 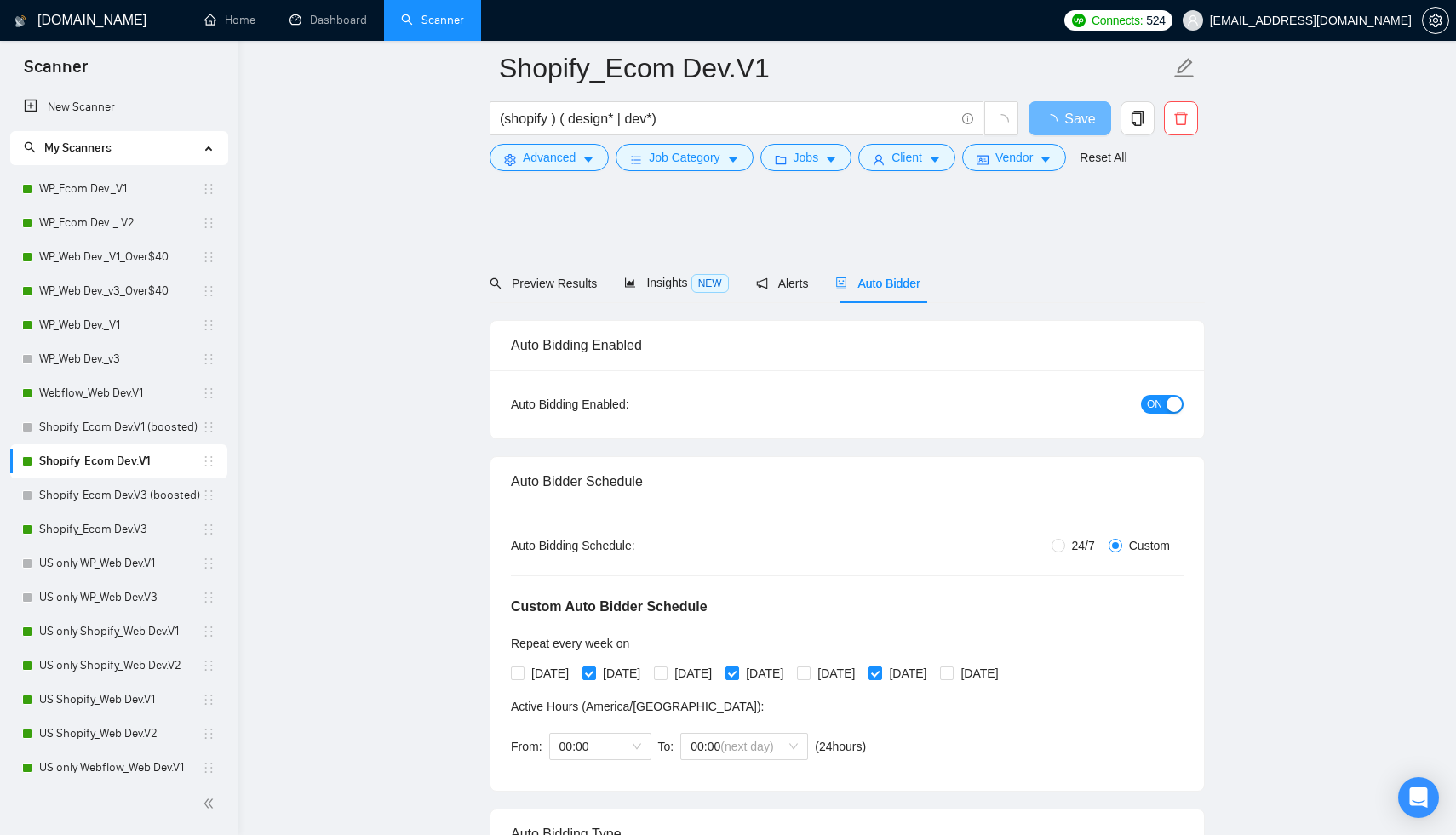 I want to click on span: edit, so click(x=1184, y=68).